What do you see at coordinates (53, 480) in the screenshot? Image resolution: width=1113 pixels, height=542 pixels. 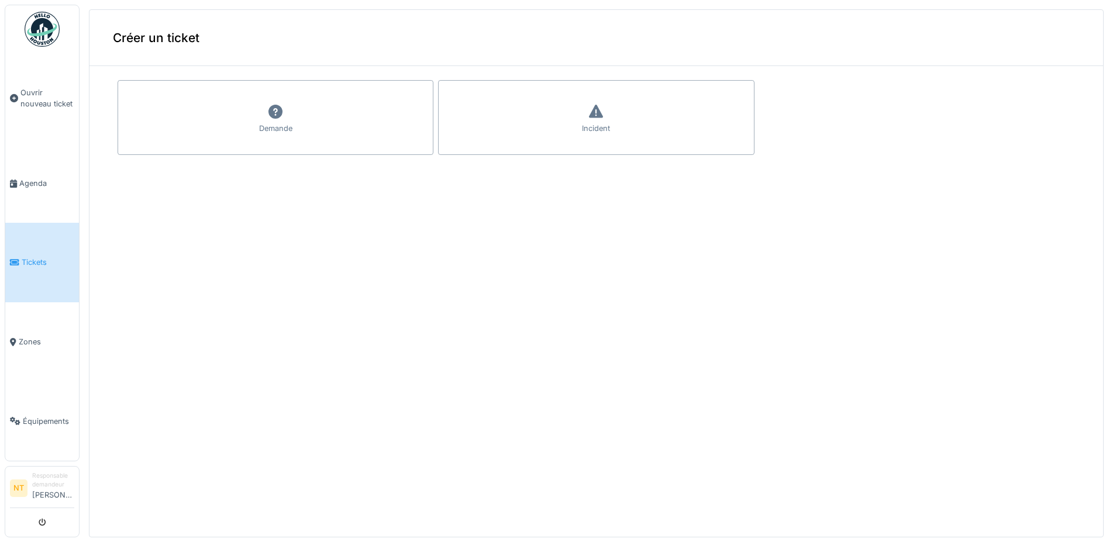 I see `div: Responsable demandeur` at bounding box center [53, 480].